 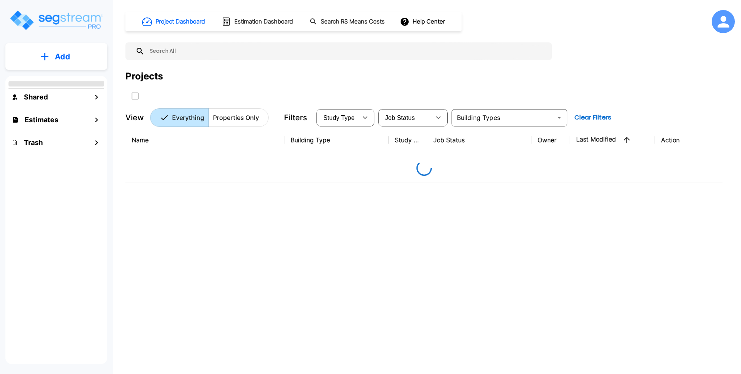 What do you see at coordinates (36, 97) in the screenshot?
I see `h1: Shared` at bounding box center [36, 97].